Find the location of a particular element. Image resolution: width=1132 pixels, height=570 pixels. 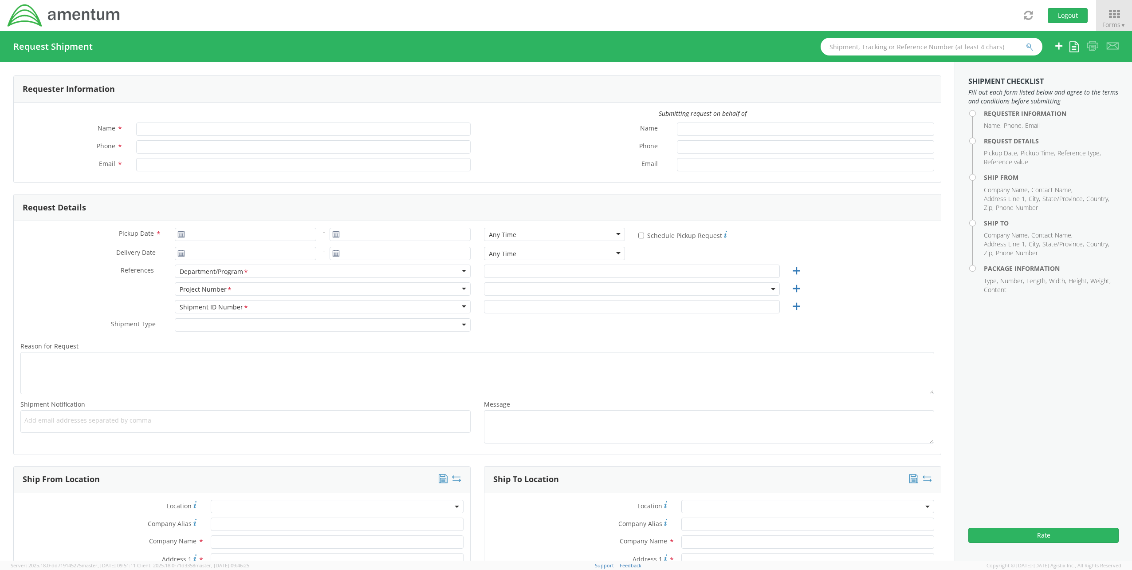

button: Rate is located at coordinates (1043, 535).